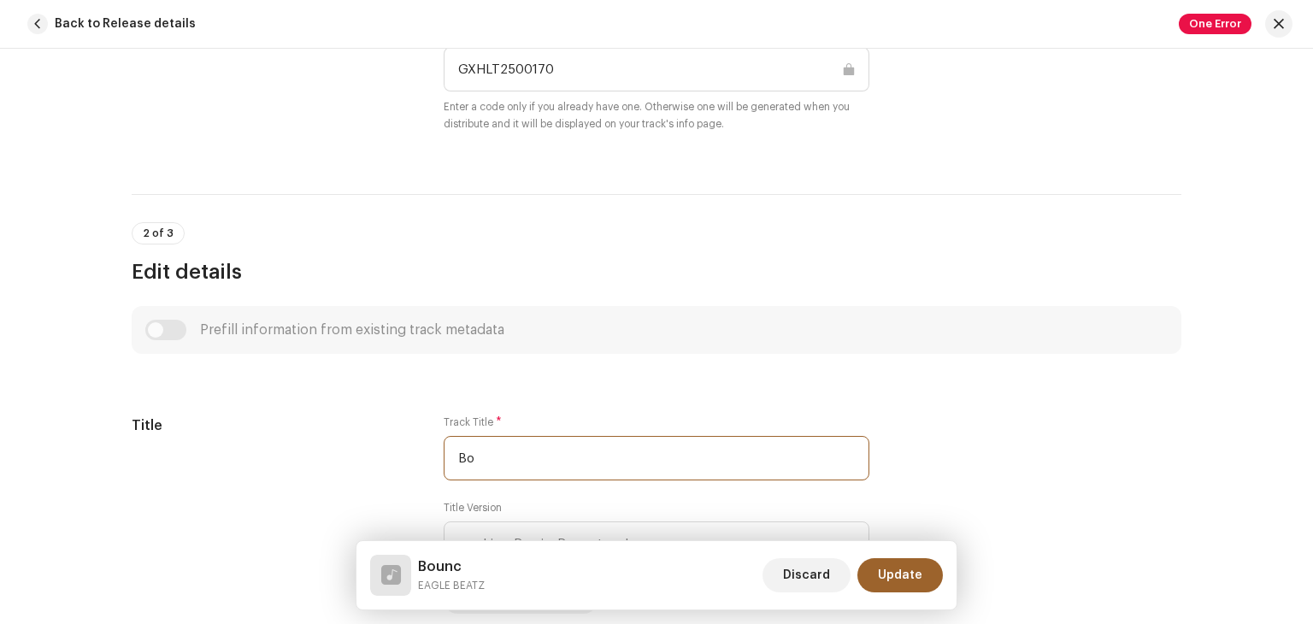 This screenshot has height=624, width=1313. I want to click on input: e.g. Live, Remix, Remastered, so click(657, 544).